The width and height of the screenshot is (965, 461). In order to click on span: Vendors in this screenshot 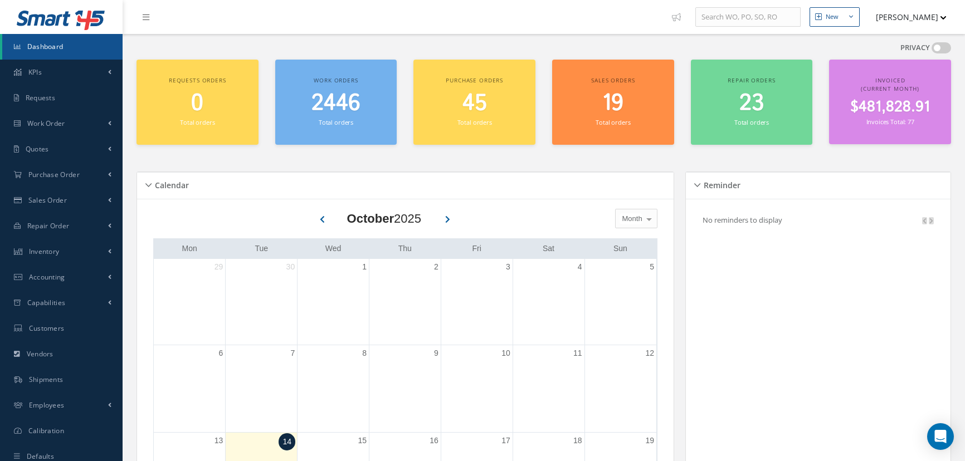, I will do `click(40, 354)`.